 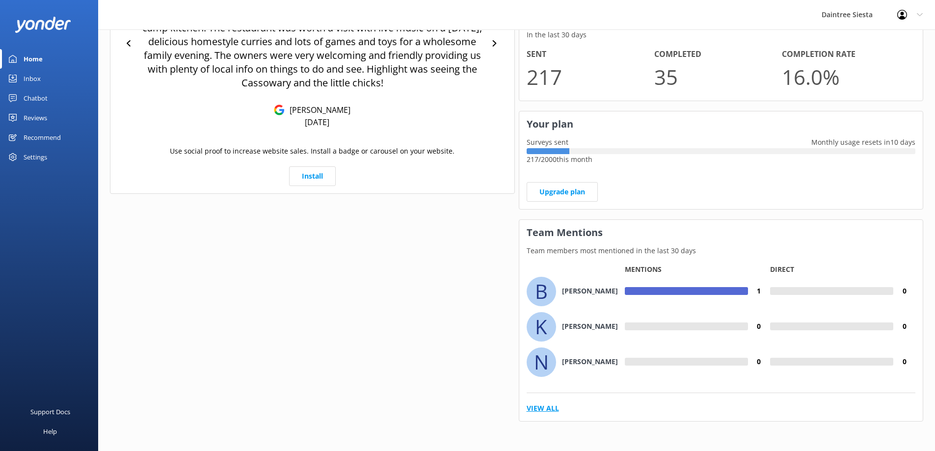 What do you see at coordinates (312, 151) in the screenshot?
I see `p: Use social proof to increase website sales. Install a badge or carousel on your website.` at bounding box center [312, 151].